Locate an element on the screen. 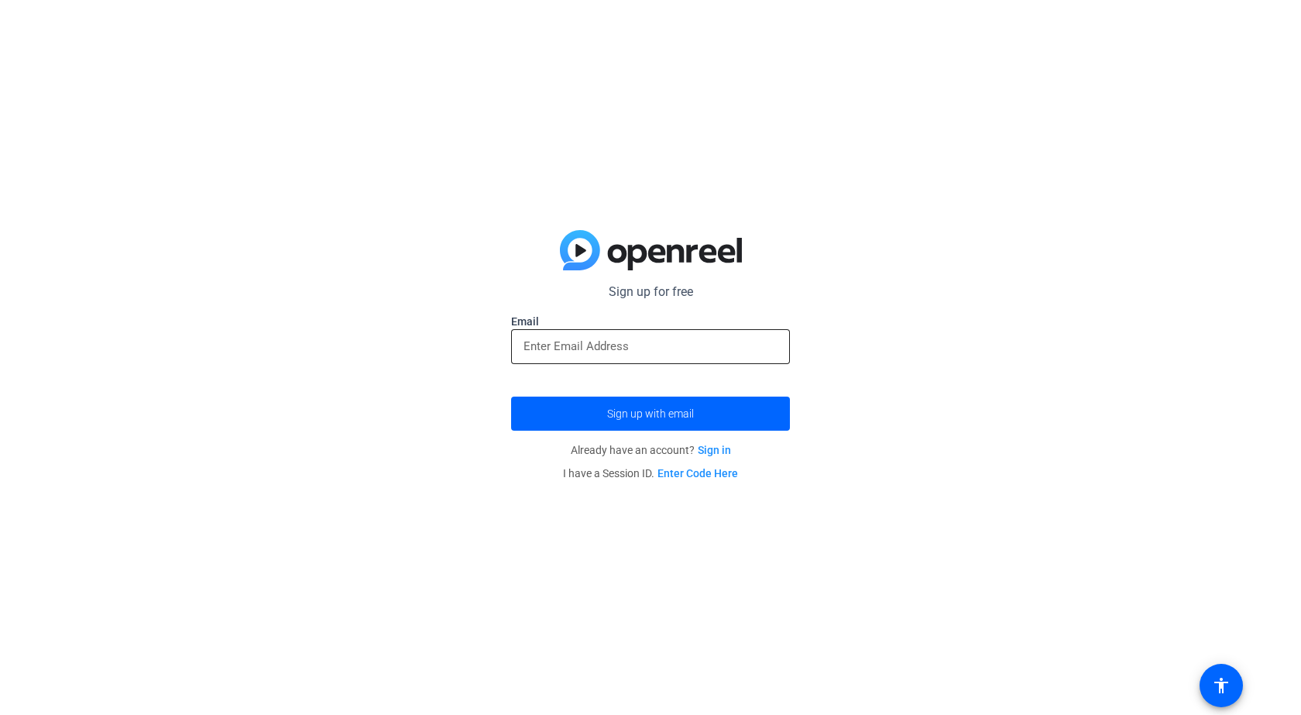 The width and height of the screenshot is (1301, 715). mat-icon: accessibility is located at coordinates (1221, 685).